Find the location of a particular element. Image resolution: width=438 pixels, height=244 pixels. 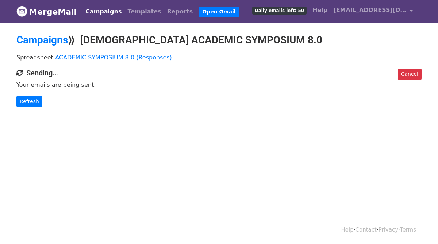

a: Refresh is located at coordinates (29, 101).